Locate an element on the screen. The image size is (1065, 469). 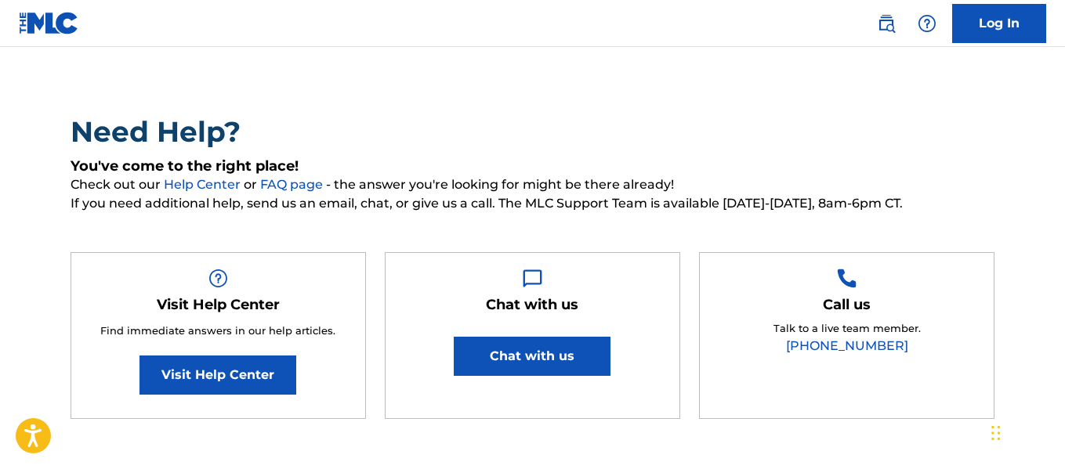
img: search is located at coordinates (886, 24).